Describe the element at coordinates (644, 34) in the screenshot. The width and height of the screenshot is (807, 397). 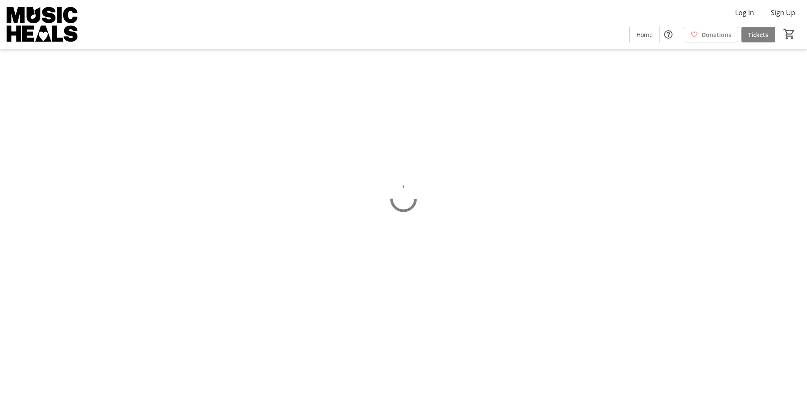
I see `span: Home` at that location.